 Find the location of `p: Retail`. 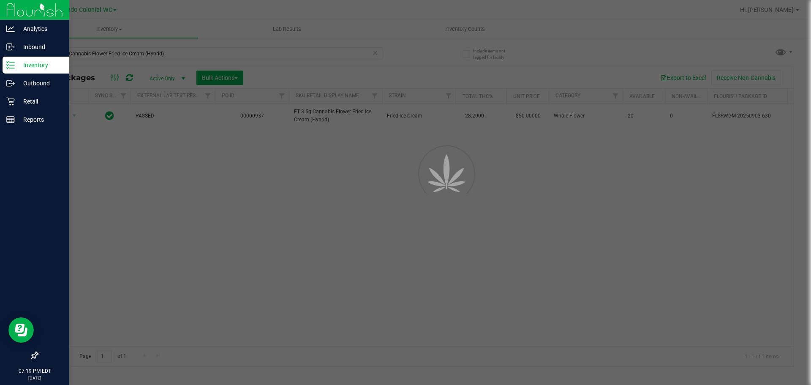

p: Retail is located at coordinates (40, 101).